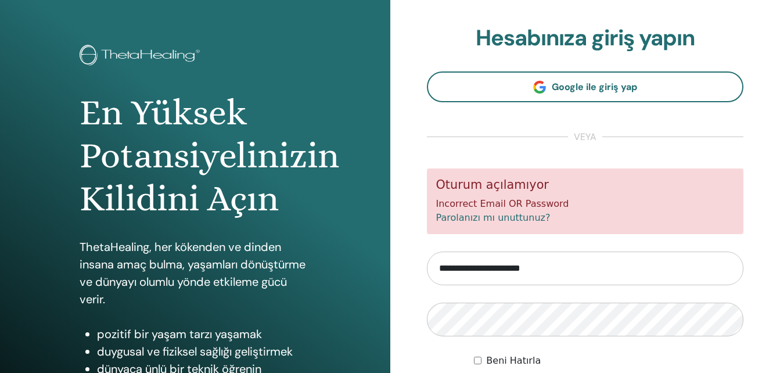  I want to click on label: Beni Hatırla, so click(513, 361).